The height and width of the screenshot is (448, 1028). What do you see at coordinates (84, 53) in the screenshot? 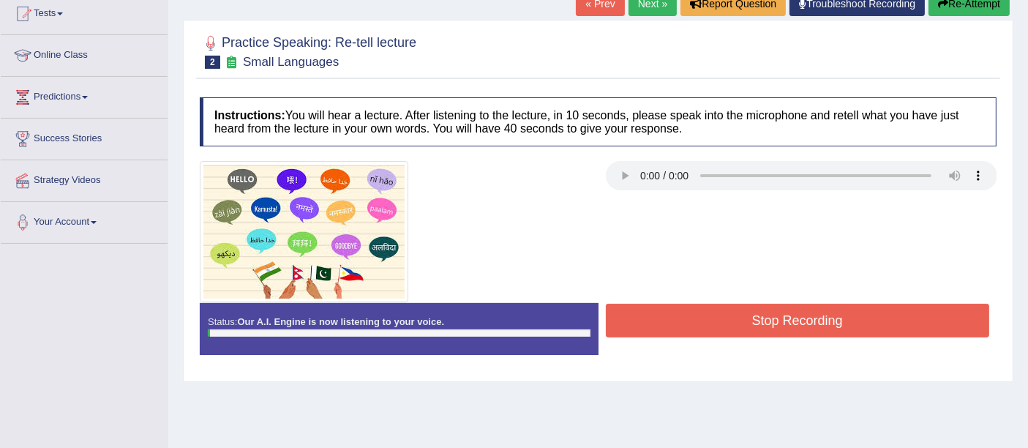
I see `a: Online Class` at bounding box center [84, 53].